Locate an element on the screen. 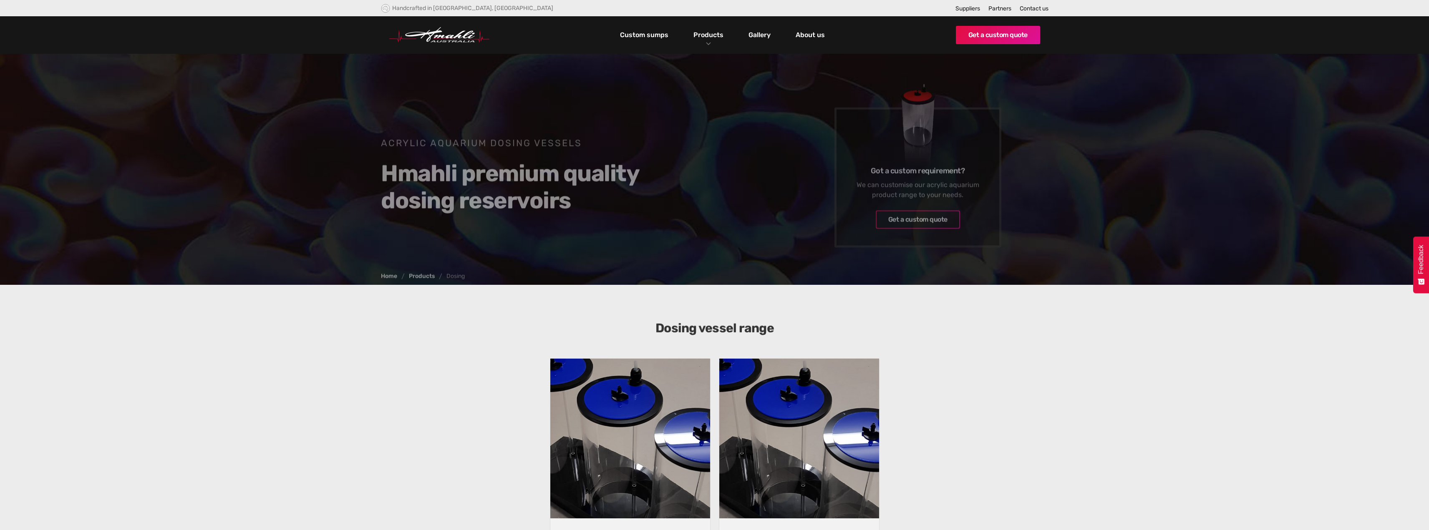 This screenshot has width=1429, height=530. a: Partners is located at coordinates (1000, 8).